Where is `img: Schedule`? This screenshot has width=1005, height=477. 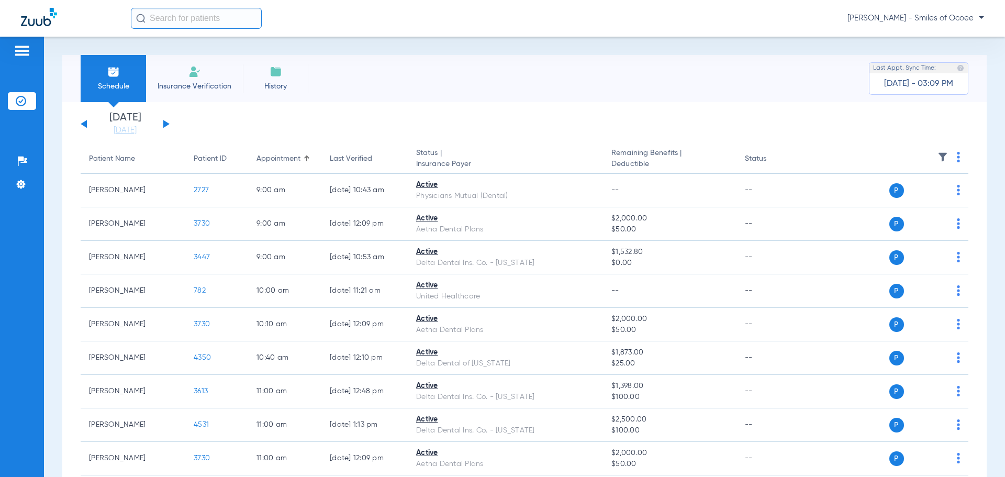
img: Schedule is located at coordinates (114, 72).